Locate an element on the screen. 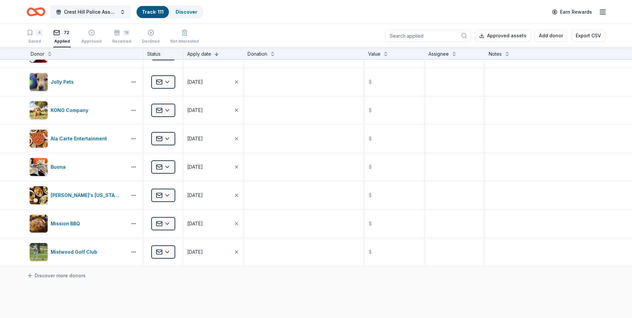  button: Export CSV is located at coordinates (589, 36).